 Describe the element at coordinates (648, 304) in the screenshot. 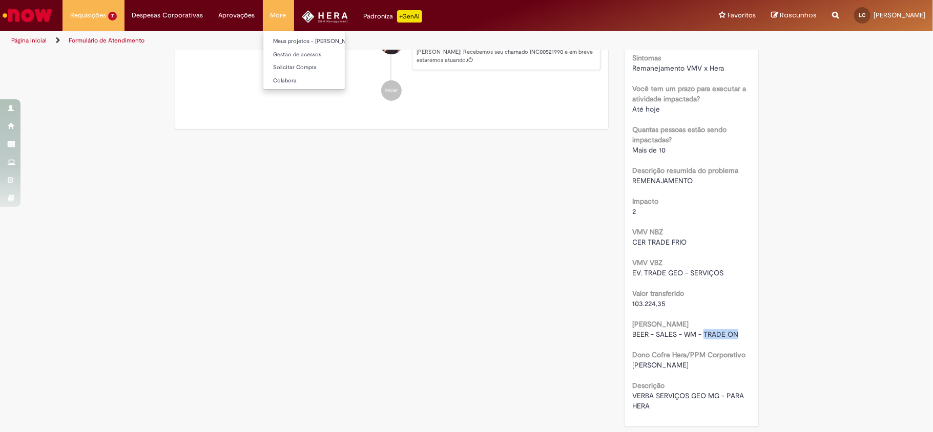

I see `span: 103.224,35` at that location.